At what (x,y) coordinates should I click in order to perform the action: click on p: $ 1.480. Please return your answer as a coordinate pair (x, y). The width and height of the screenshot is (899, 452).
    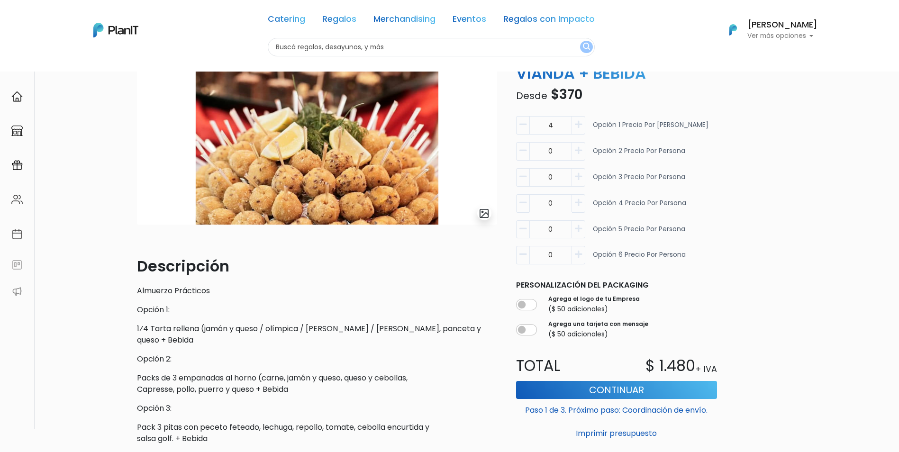
    Looking at the image, I should click on (670, 366).